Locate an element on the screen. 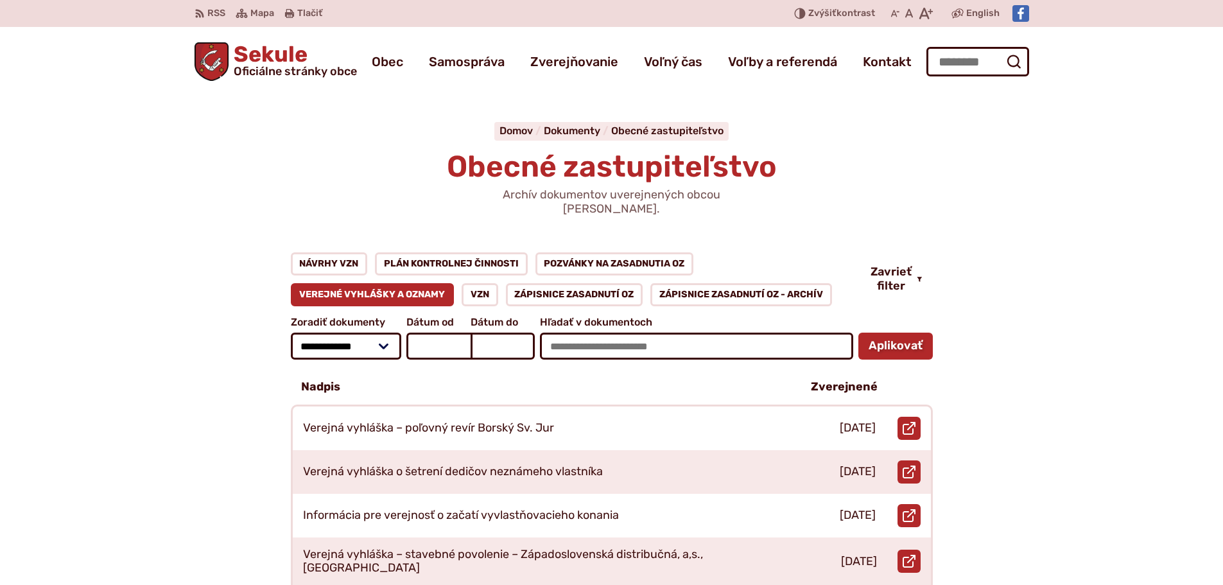  span: kontrast is located at coordinates (842, 13).